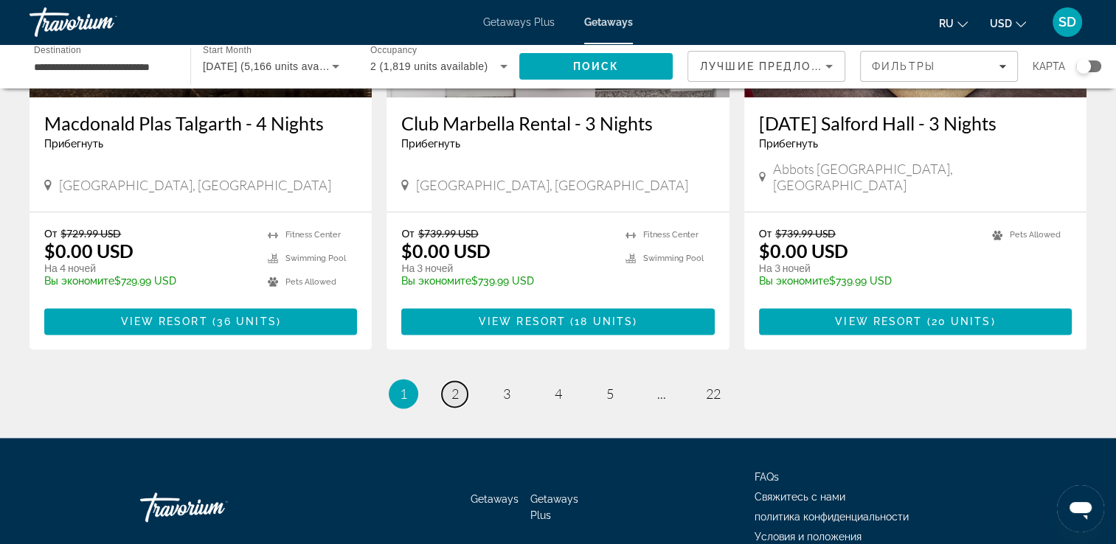 This screenshot has height=544, width=1116. Describe the element at coordinates (961, 322) in the screenshot. I see `span: 20 units` at that location.